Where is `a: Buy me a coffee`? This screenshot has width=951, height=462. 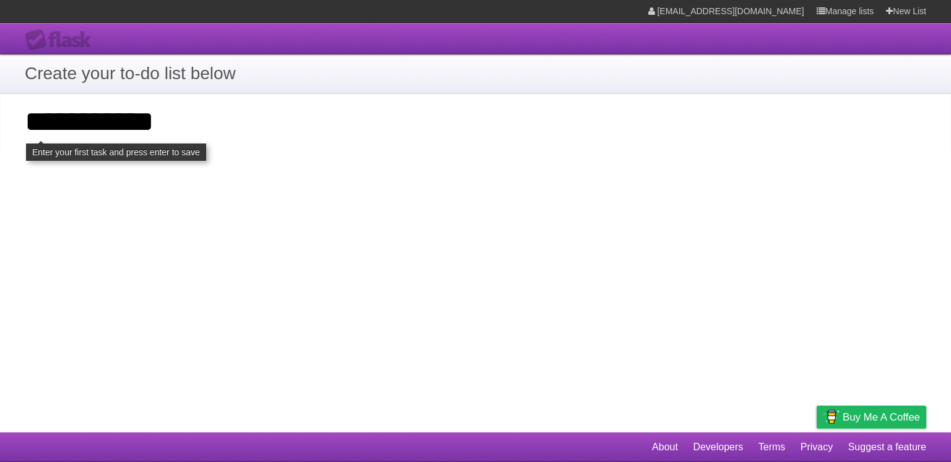
a: Buy me a coffee is located at coordinates (871, 417).